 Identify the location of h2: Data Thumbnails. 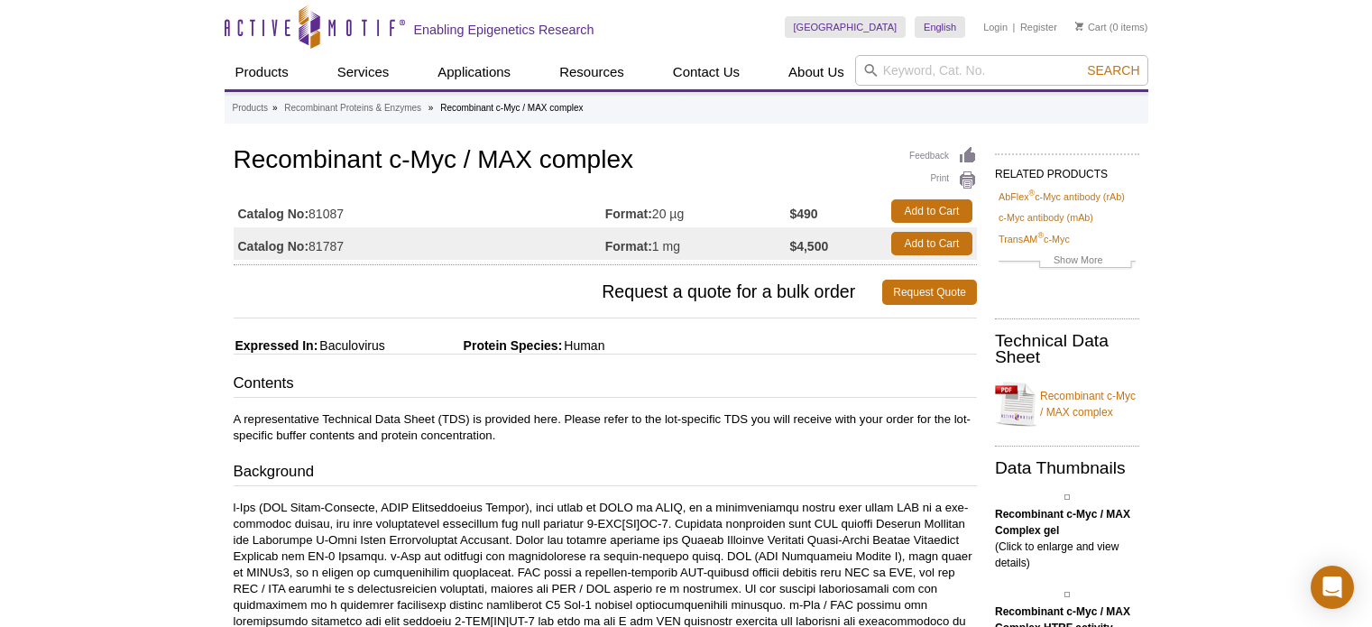
(1067, 468).